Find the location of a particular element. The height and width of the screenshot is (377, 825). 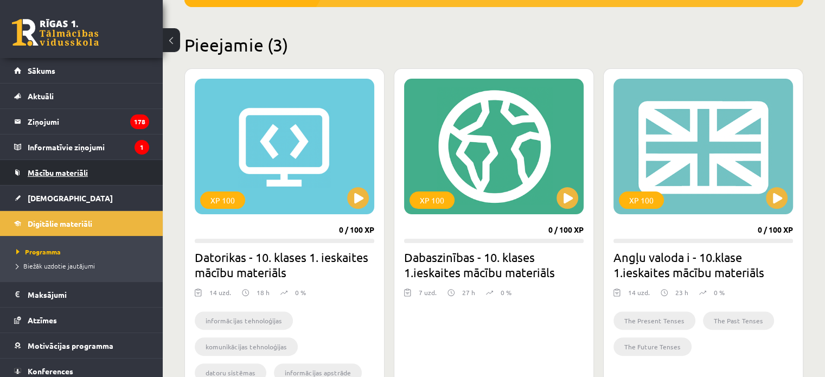

span: Aktuāli is located at coordinates (41, 96).